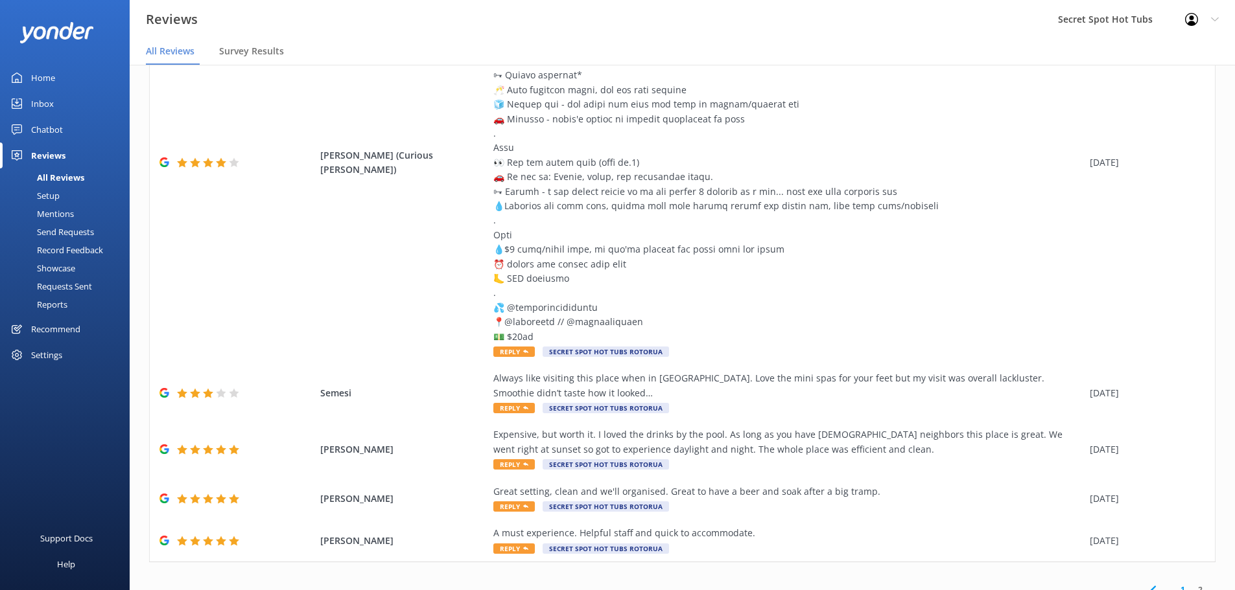  Describe the element at coordinates (55, 250) in the screenshot. I see `div: Record Feedback` at that location.